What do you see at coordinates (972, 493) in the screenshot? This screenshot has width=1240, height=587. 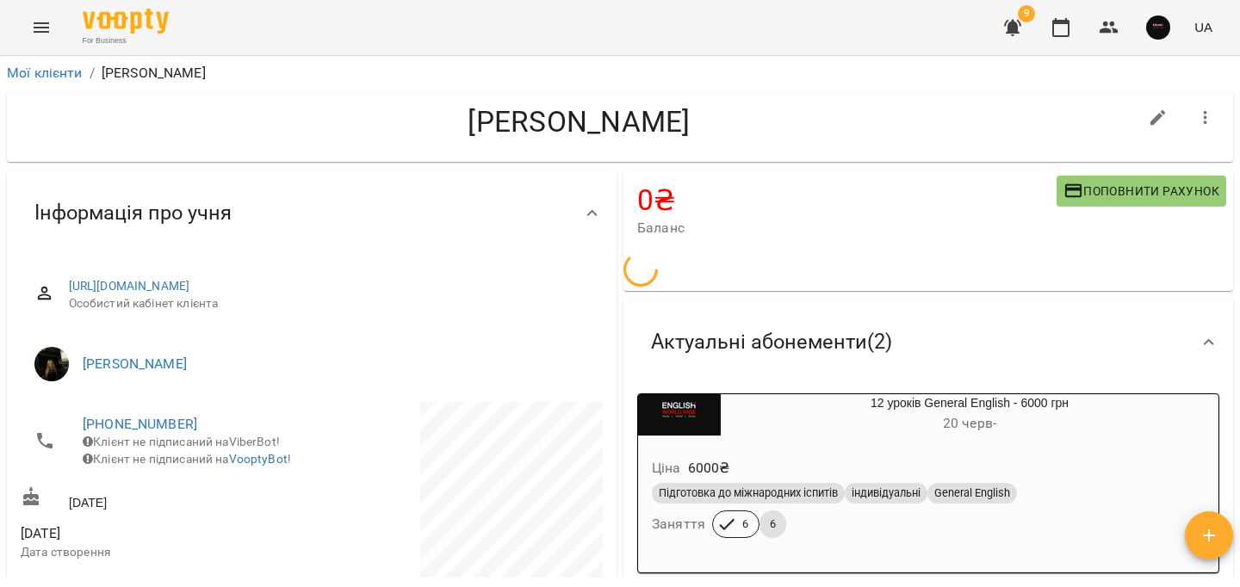 I see `span: General English` at bounding box center [972, 493].